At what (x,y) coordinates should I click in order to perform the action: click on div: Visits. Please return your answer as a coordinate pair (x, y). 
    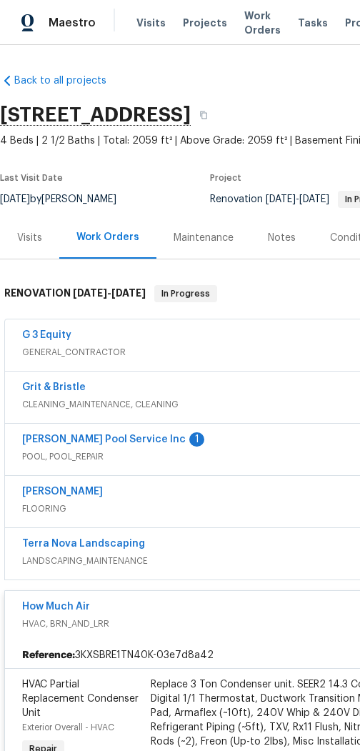
    Looking at the image, I should click on (29, 238).